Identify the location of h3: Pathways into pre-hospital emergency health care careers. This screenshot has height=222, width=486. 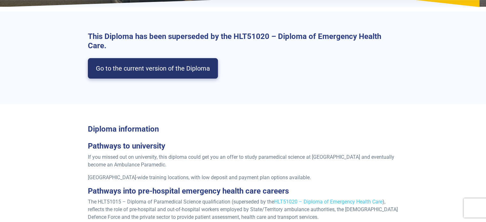
(243, 191).